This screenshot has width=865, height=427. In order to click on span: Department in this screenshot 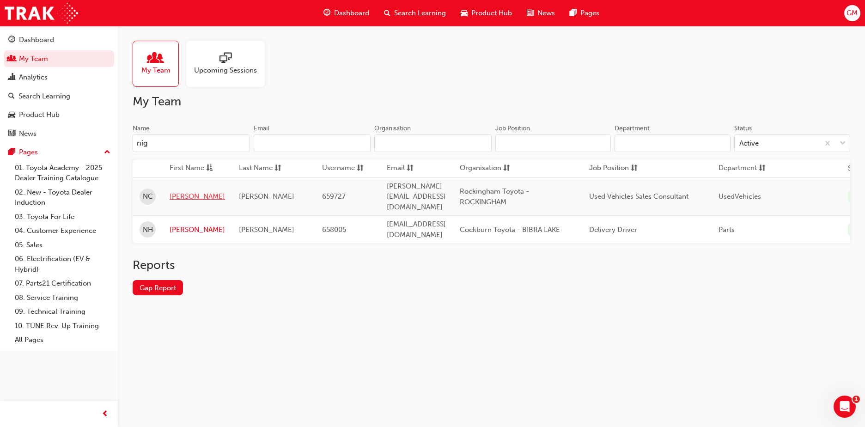, I will do `click(738, 168)`.